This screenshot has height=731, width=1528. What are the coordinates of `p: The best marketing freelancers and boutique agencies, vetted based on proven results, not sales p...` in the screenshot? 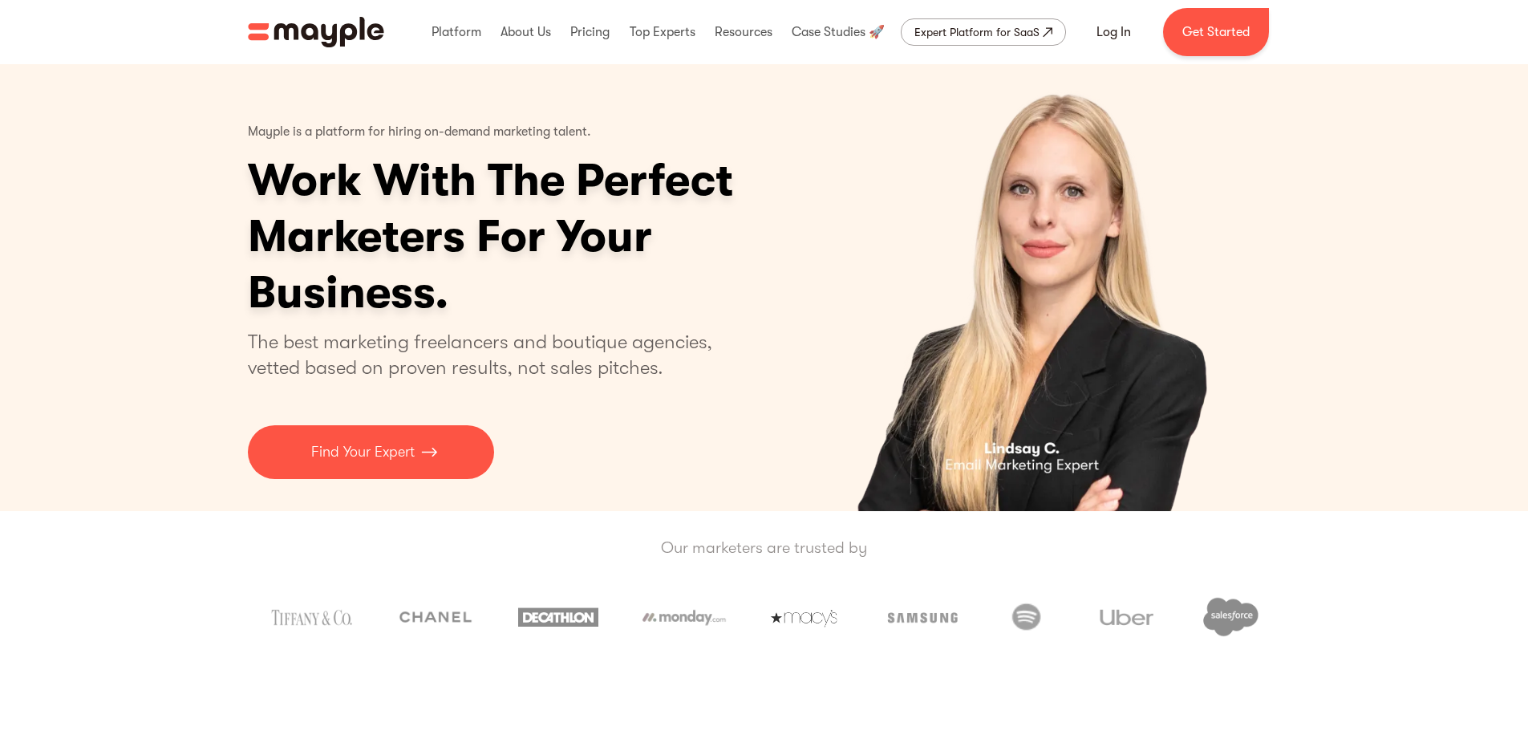 It's located at (489, 355).